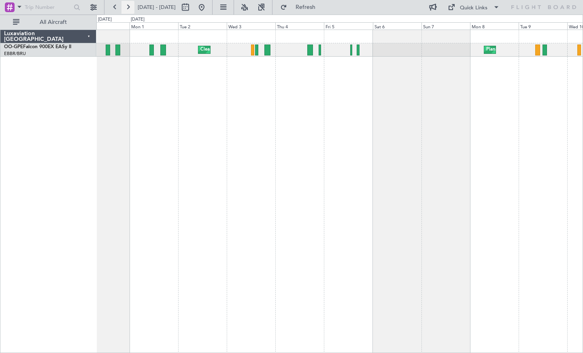 This screenshot has width=583, height=353. I want to click on div: Sat 6, so click(397, 26).